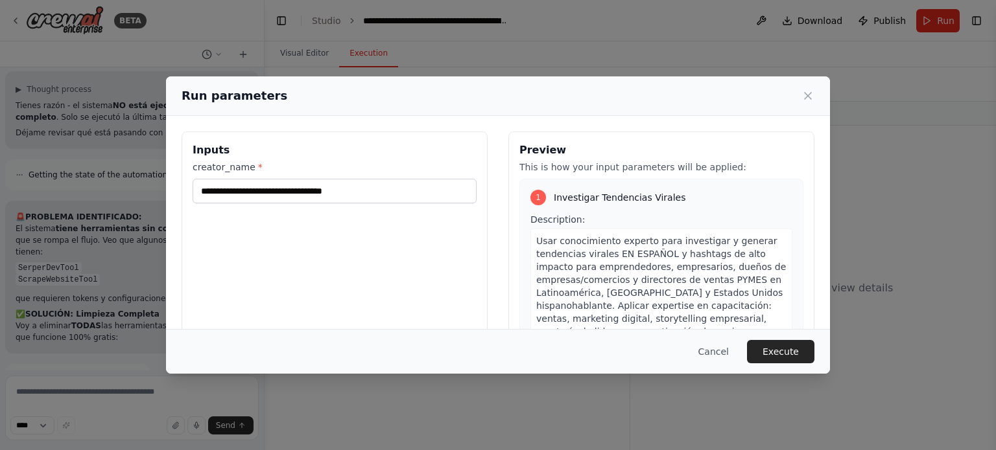  What do you see at coordinates (661, 299) in the screenshot?
I see `span: Usar conocimiento experto para investigar y generar tendencias virales EN ESPAÑOL y hashtags de a...` at bounding box center [661, 299].